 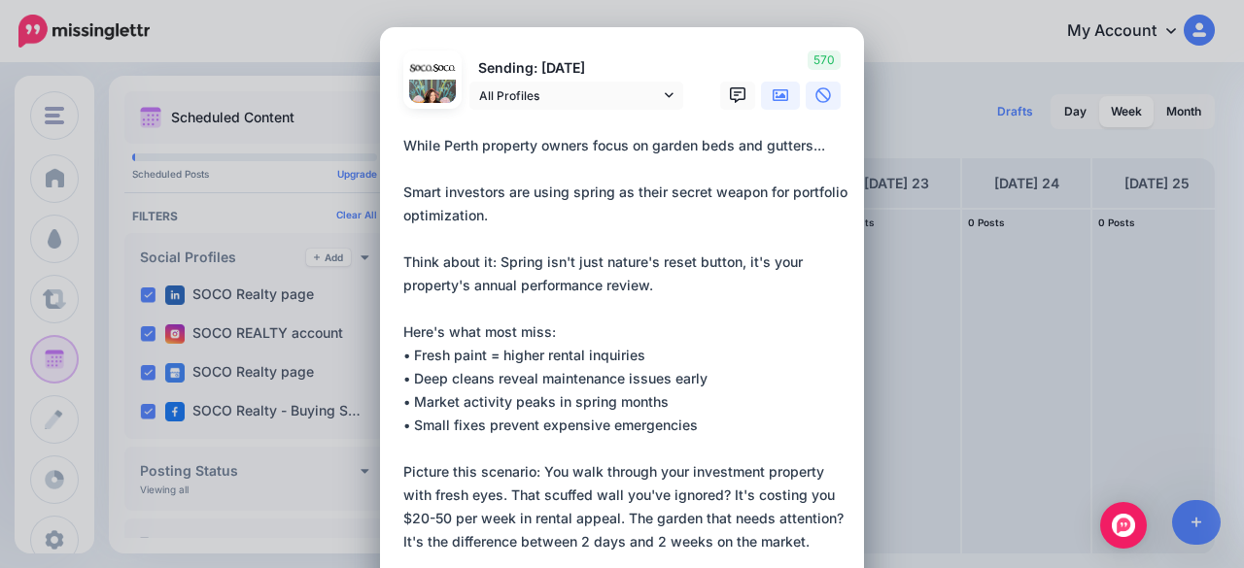 What do you see at coordinates (569, 95) in the screenshot?
I see `span: All Profiles` at bounding box center [569, 95].